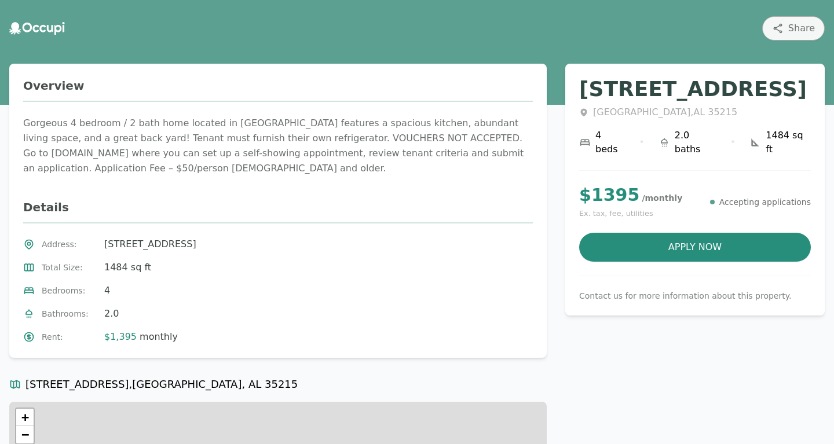  Describe the element at coordinates (120, 336) in the screenshot. I see `span: $1,395` at that location.